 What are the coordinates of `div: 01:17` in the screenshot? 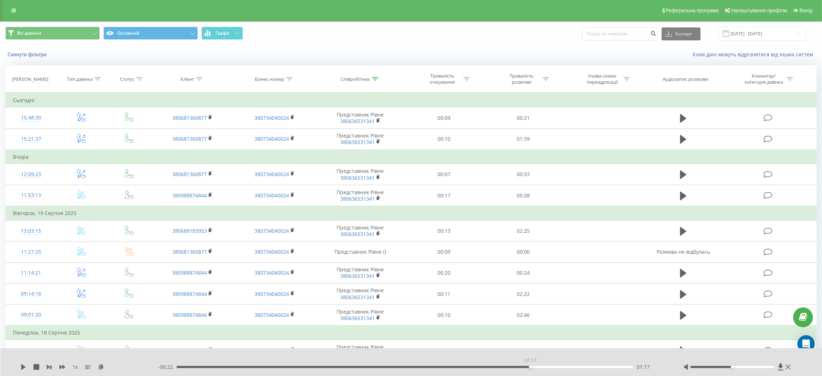 It's located at (531, 360).